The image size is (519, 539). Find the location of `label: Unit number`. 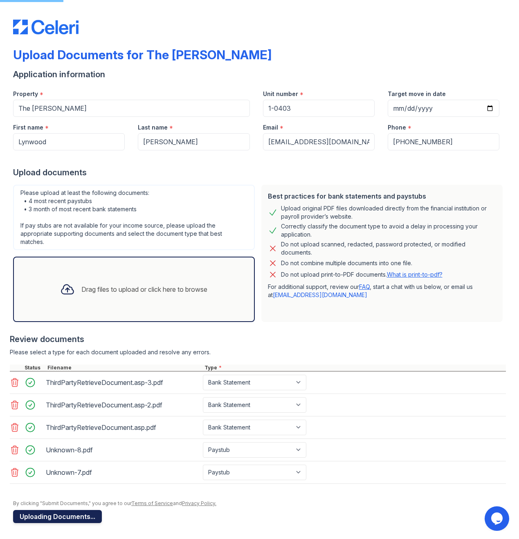

label: Unit number is located at coordinates (280, 94).